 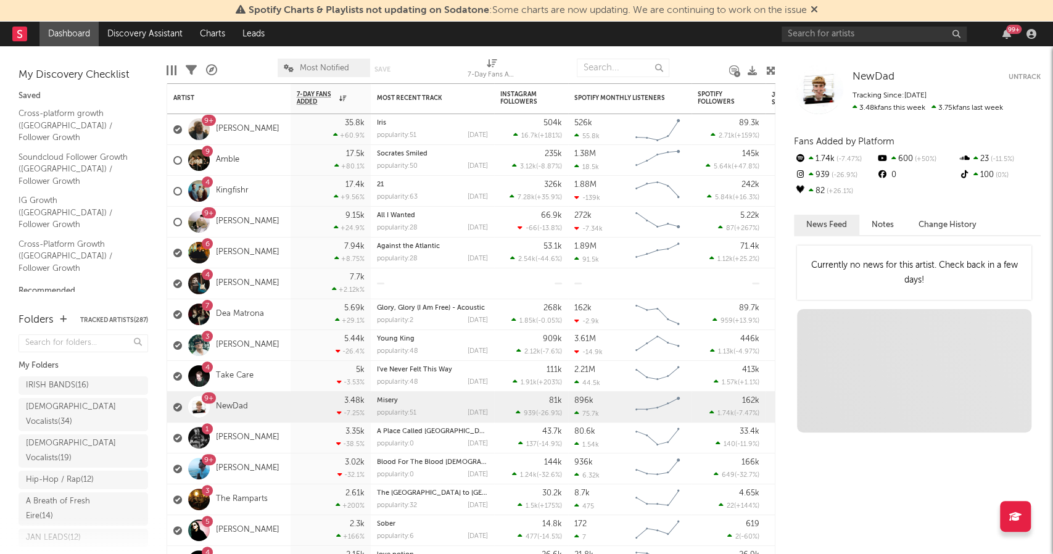 What do you see at coordinates (83, 75) in the screenshot?
I see `div: My Discovery Checklist` at bounding box center [83, 75].